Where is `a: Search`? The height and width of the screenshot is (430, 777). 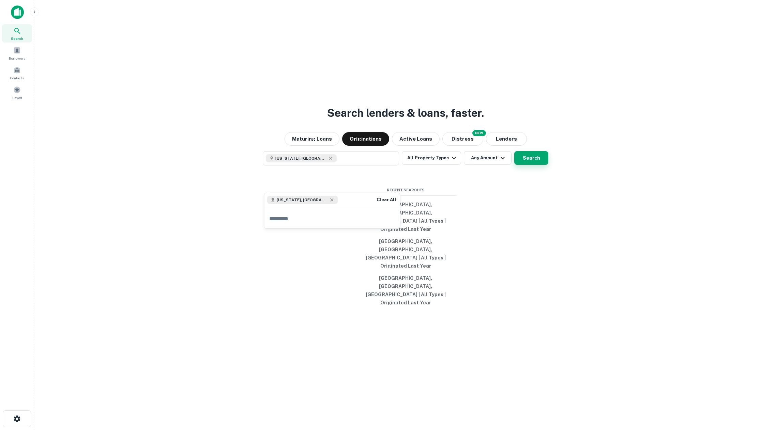 a: Search is located at coordinates (17, 33).